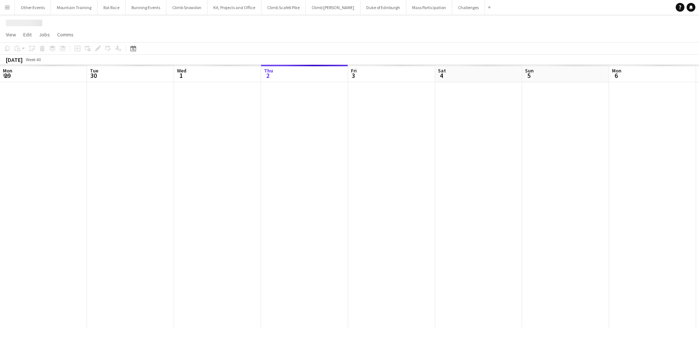 The image size is (699, 340). Describe the element at coordinates (441, 75) in the screenshot. I see `span: 4` at that location.